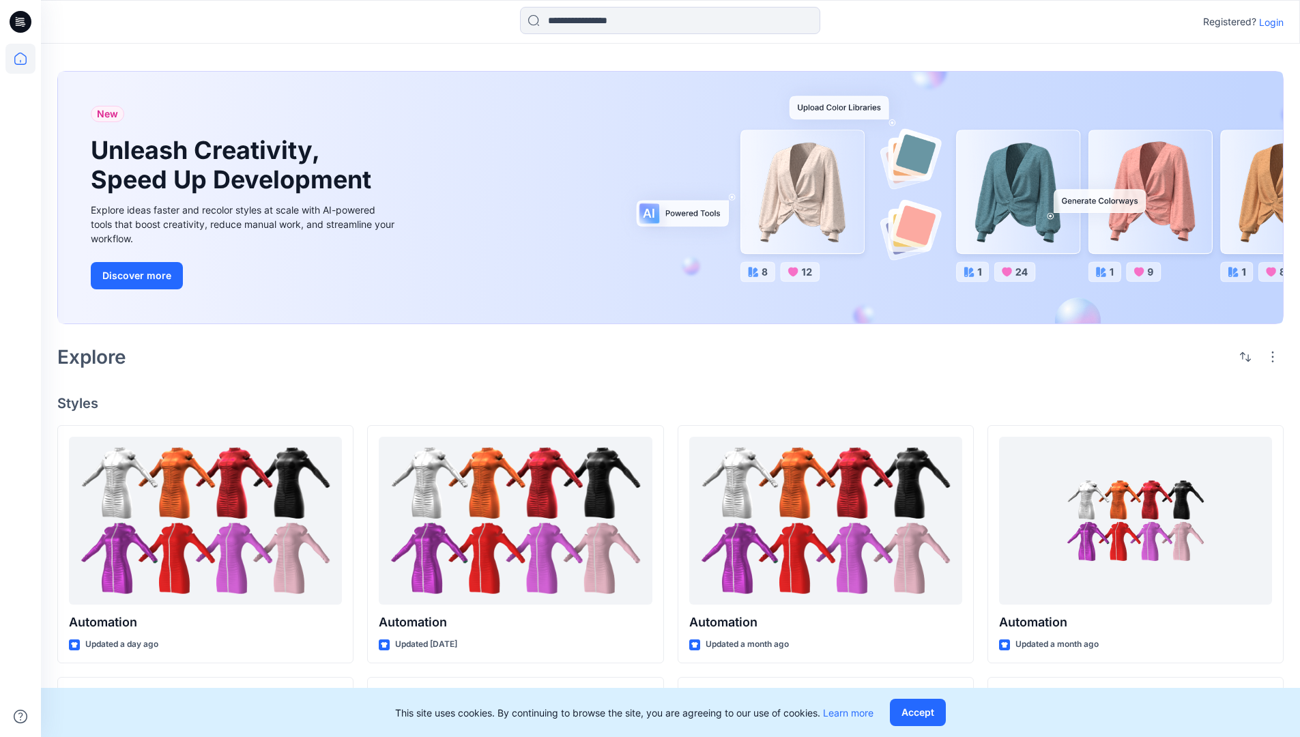 This screenshot has width=1300, height=737. I want to click on h4: Styles, so click(670, 403).